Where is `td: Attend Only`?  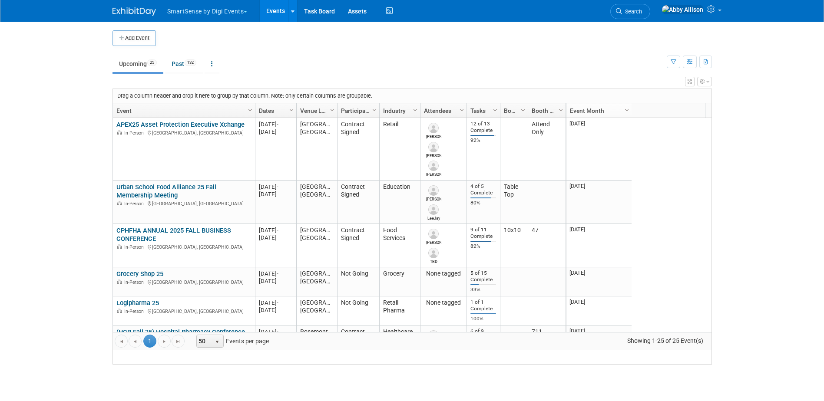
td: Attend Only is located at coordinates (546, 149).